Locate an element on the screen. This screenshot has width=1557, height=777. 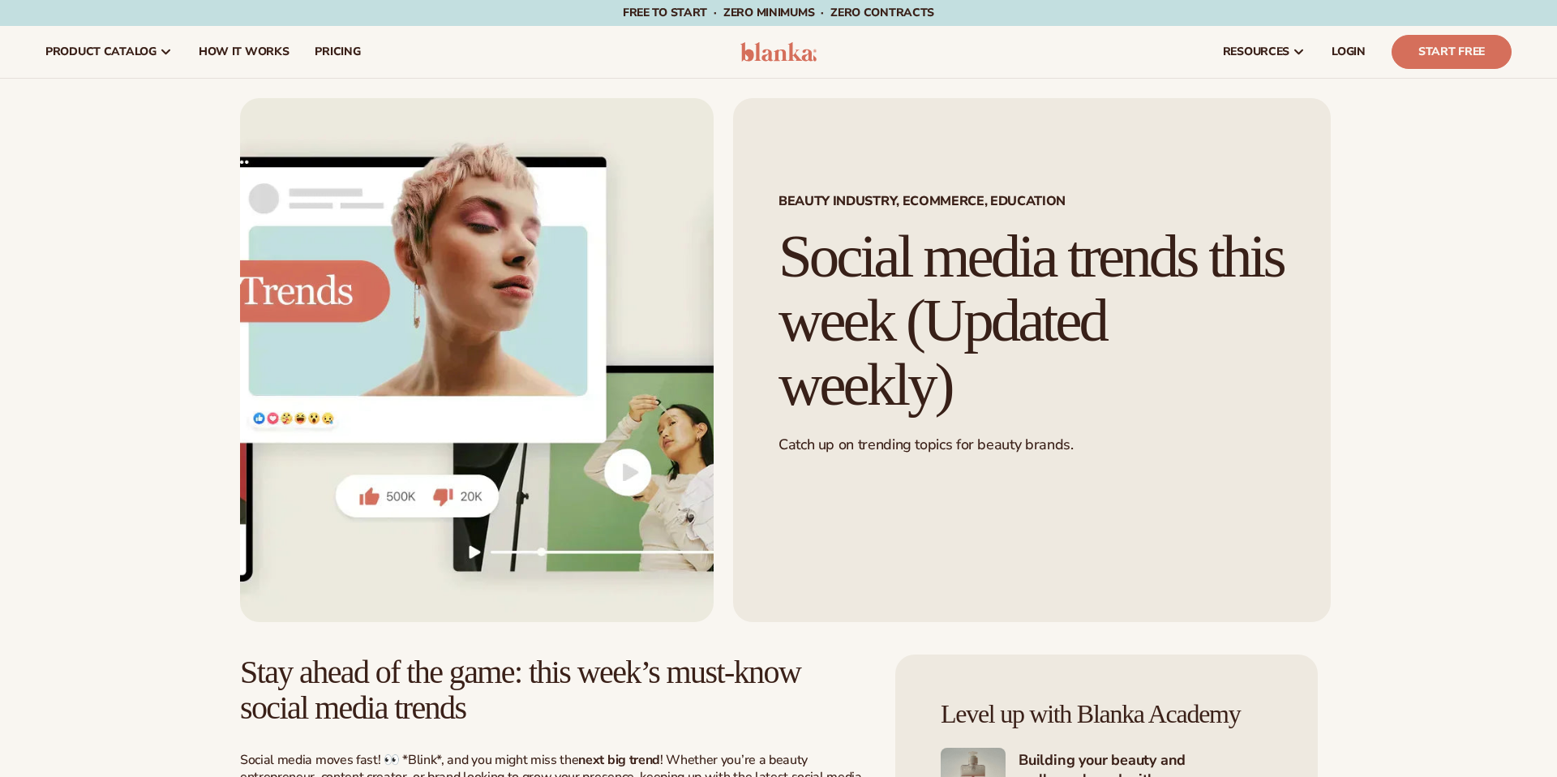
span: Beauty Industry, Ecommerce, Education is located at coordinates (1032, 201).